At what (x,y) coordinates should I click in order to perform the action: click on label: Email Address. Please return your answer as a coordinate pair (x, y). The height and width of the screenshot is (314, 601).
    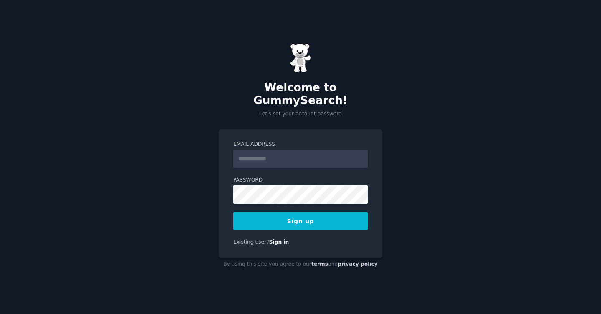
    Looking at the image, I should click on (300, 145).